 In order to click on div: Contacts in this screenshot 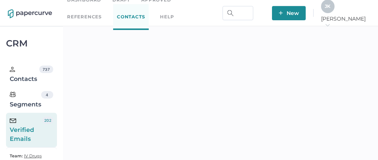, I will do `click(24, 74)`.